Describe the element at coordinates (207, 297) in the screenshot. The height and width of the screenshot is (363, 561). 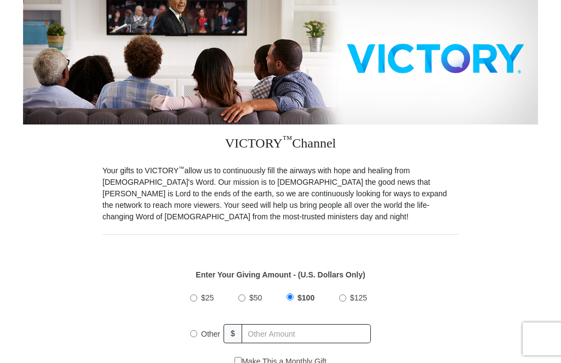
I see `span: $25` at that location.